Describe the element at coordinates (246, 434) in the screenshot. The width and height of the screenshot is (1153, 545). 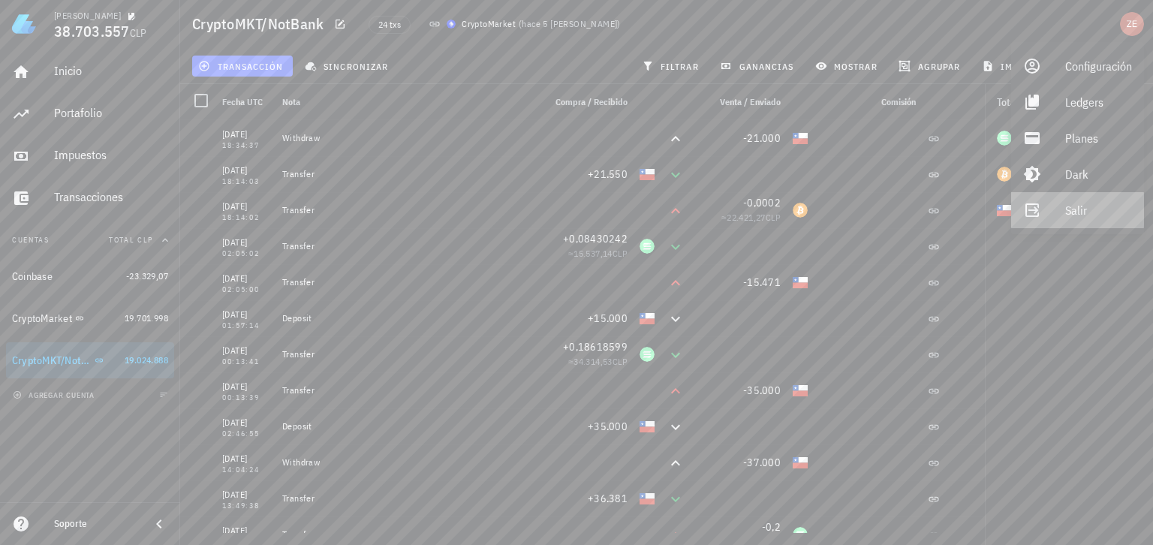
I see `div: 02:46:55` at that location.